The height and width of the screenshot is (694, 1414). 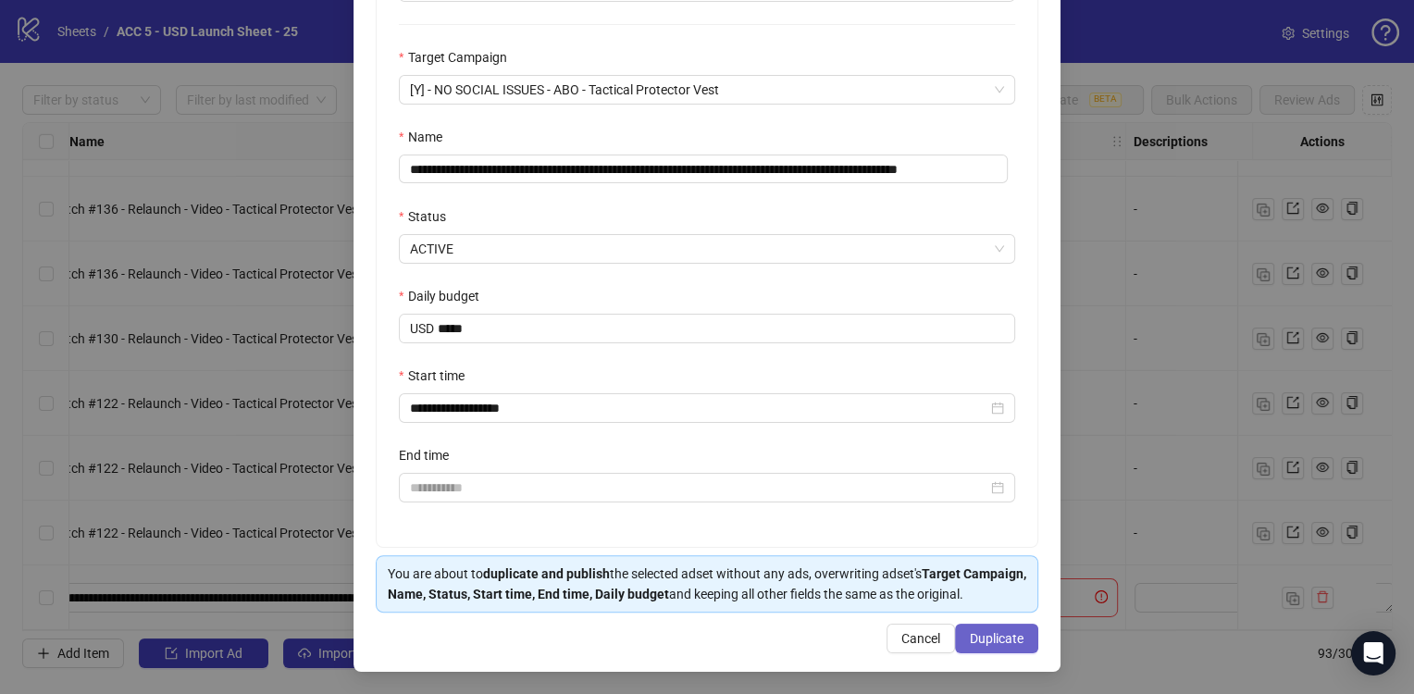 What do you see at coordinates (546, 574) in the screenshot?
I see `strong: duplicate and publish` at bounding box center [546, 574].